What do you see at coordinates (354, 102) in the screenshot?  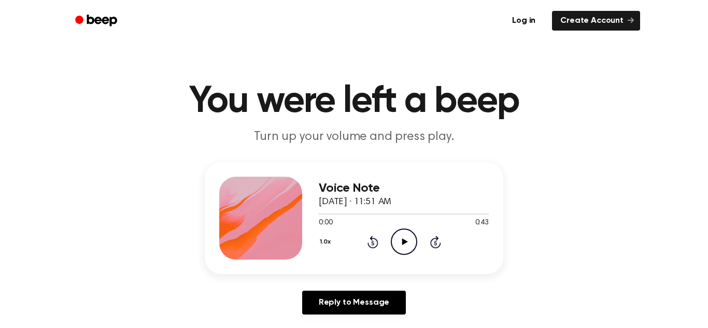 I see `h1: You were left a beep` at bounding box center [354, 102].